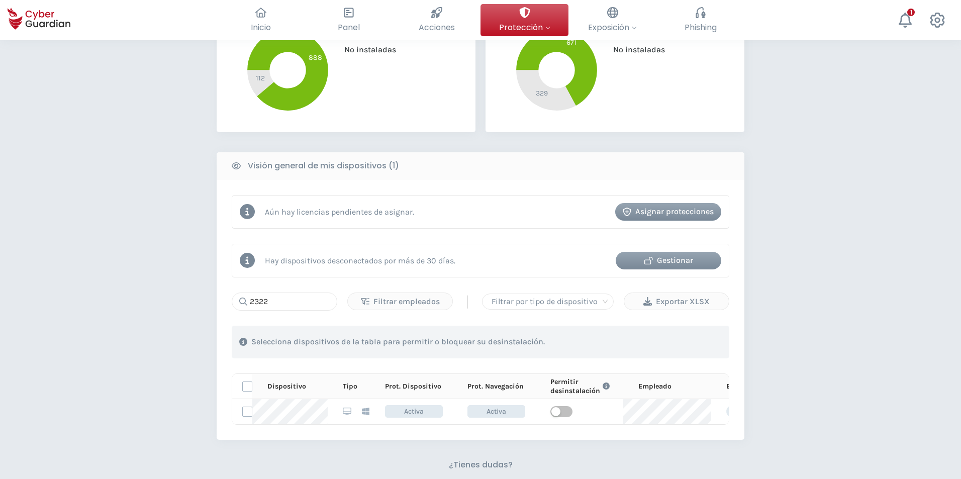  Describe the element at coordinates (701, 27) in the screenshot. I see `span: Phishing` at that location.